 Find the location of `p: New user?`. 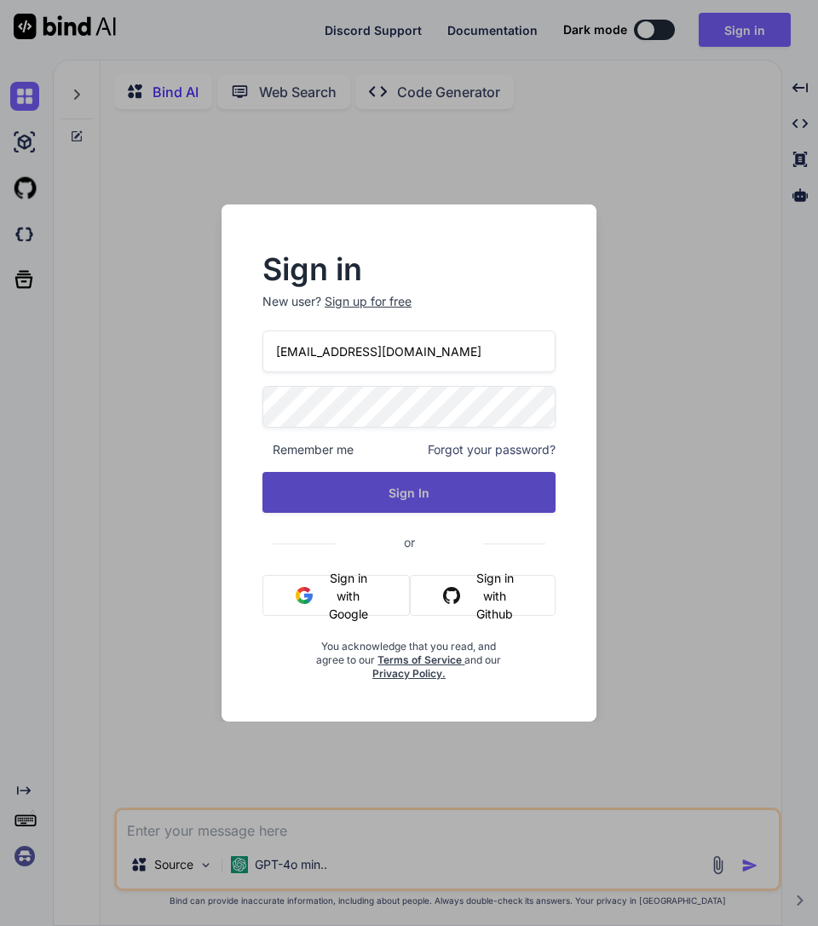

p: New user? is located at coordinates (409, 312).